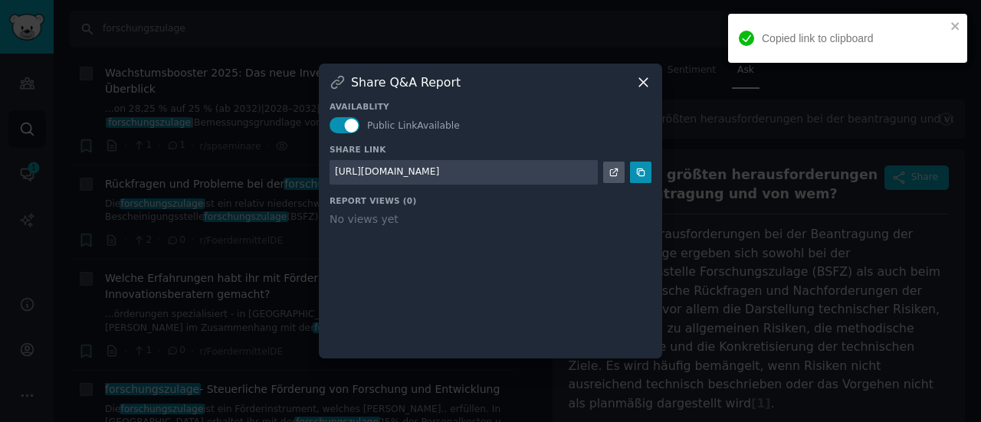 The height and width of the screenshot is (422, 981). I want to click on h3: Report Views ( 0 ), so click(491, 201).